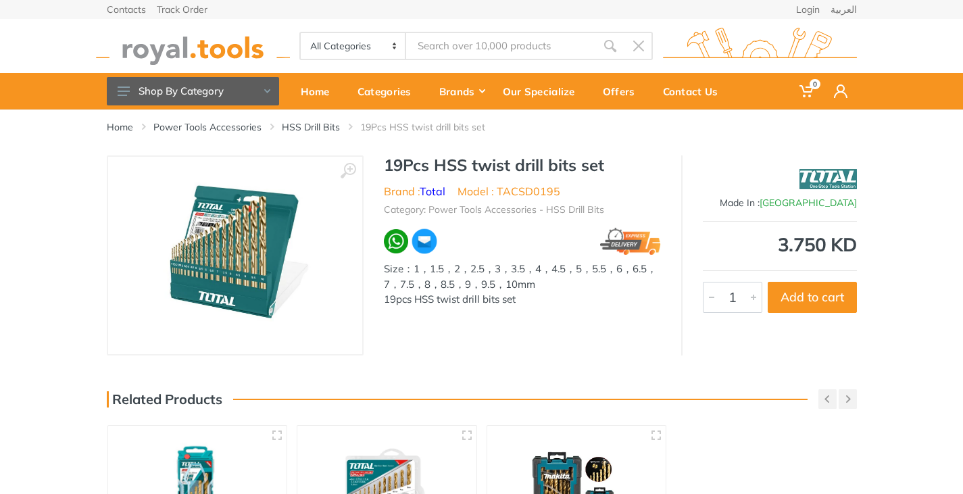 The width and height of the screenshot is (963, 494). Describe the element at coordinates (389, 91) in the screenshot. I see `a: Categories` at that location.